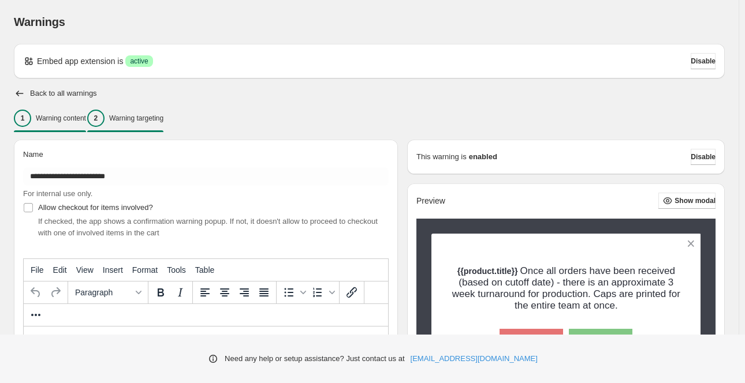 This screenshot has height=383, width=745. What do you see at coordinates (180, 293) in the screenshot?
I see `button: Italic` at bounding box center [180, 293].